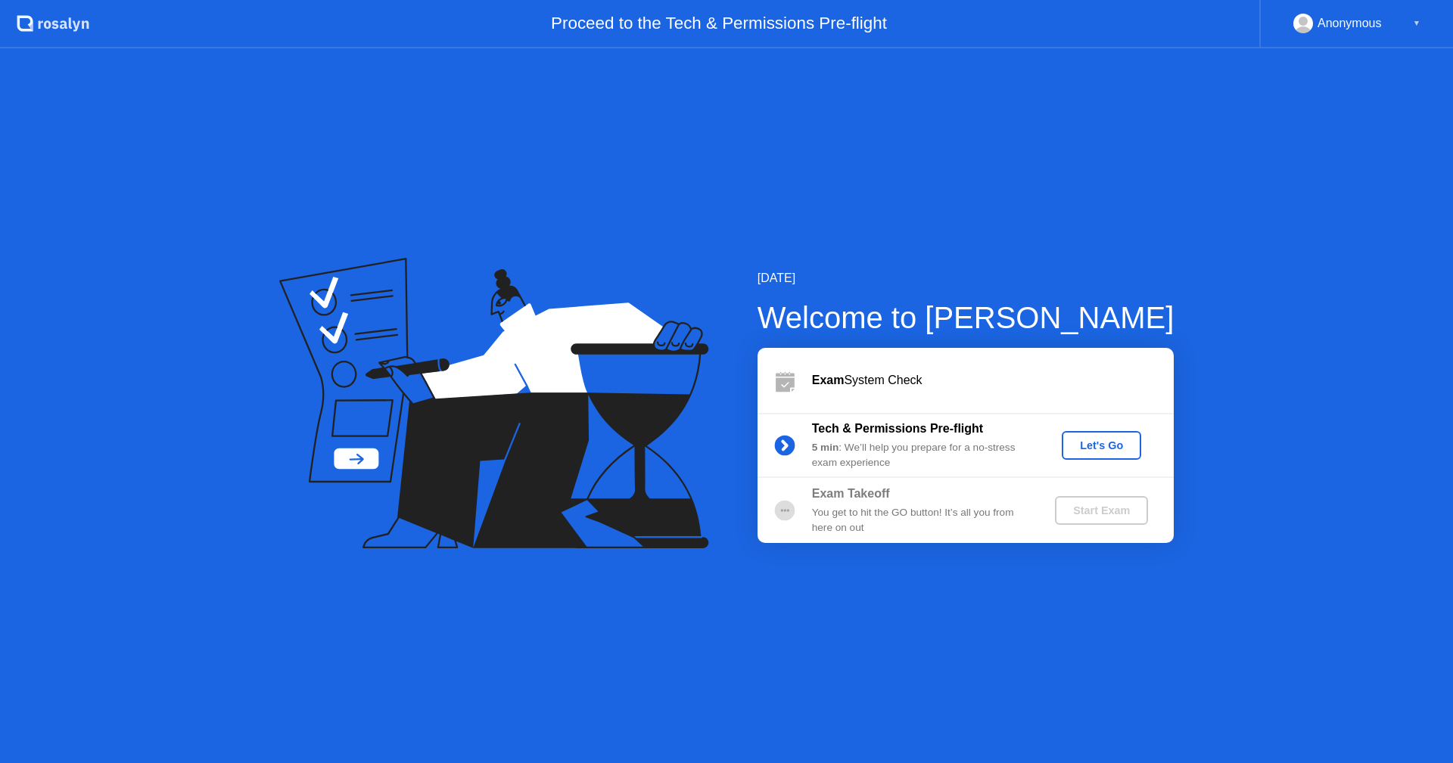 The image size is (1453, 763). Describe the element at coordinates (1101, 446) in the screenshot. I see `div: Let's Go` at that location.